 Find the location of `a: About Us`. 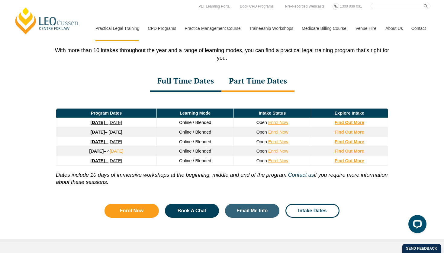

a: About Us is located at coordinates (394, 28).